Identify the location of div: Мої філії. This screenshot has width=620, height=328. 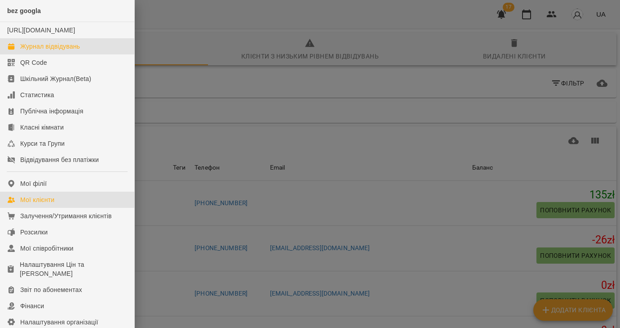
(33, 183).